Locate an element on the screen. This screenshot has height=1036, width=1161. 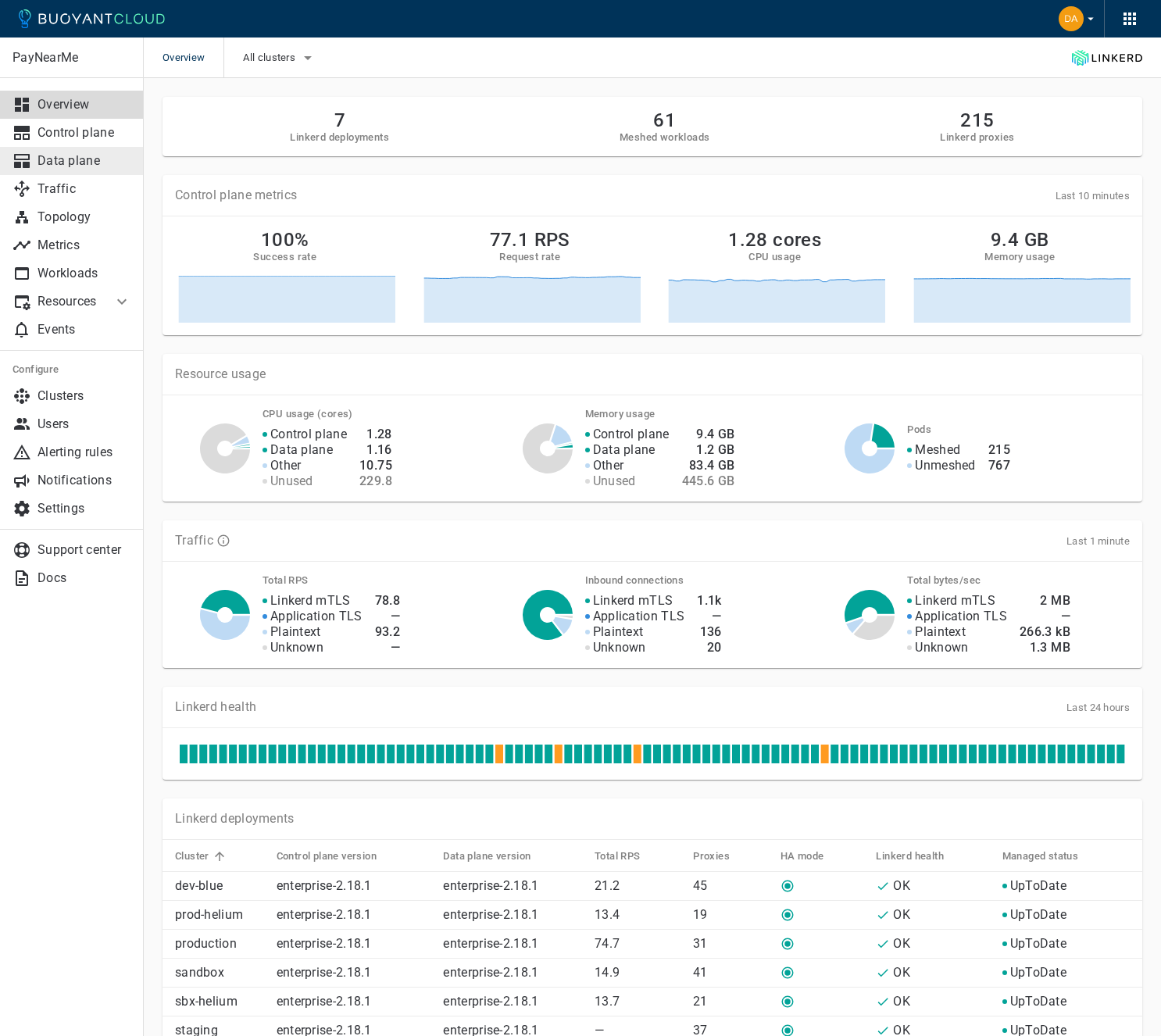
p: 13.7 is located at coordinates (637, 1002).